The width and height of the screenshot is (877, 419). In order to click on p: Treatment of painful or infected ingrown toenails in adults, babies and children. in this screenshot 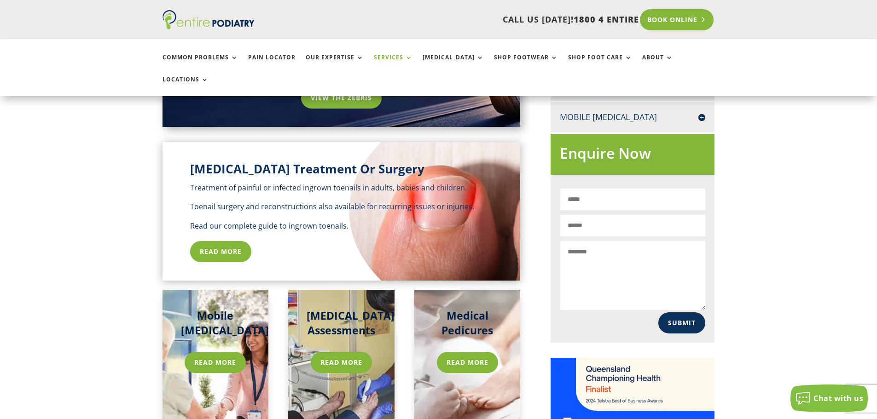, I will do `click(341, 192)`.